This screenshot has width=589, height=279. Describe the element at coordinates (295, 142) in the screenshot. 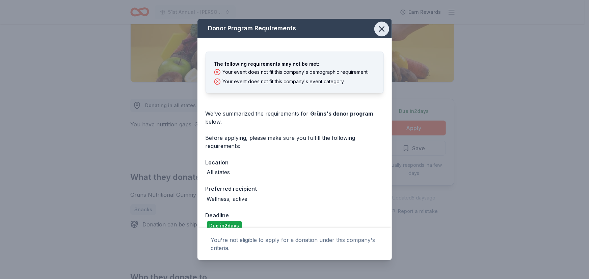

I see `div: Before applying, please make sure you fulfill the following requirements:` at that location.